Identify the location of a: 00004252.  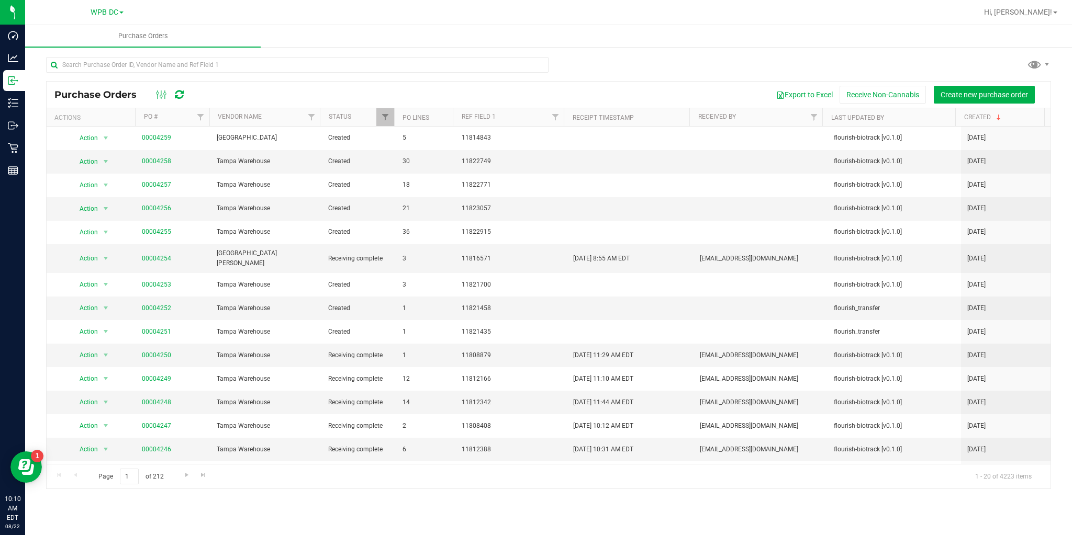
(156, 308).